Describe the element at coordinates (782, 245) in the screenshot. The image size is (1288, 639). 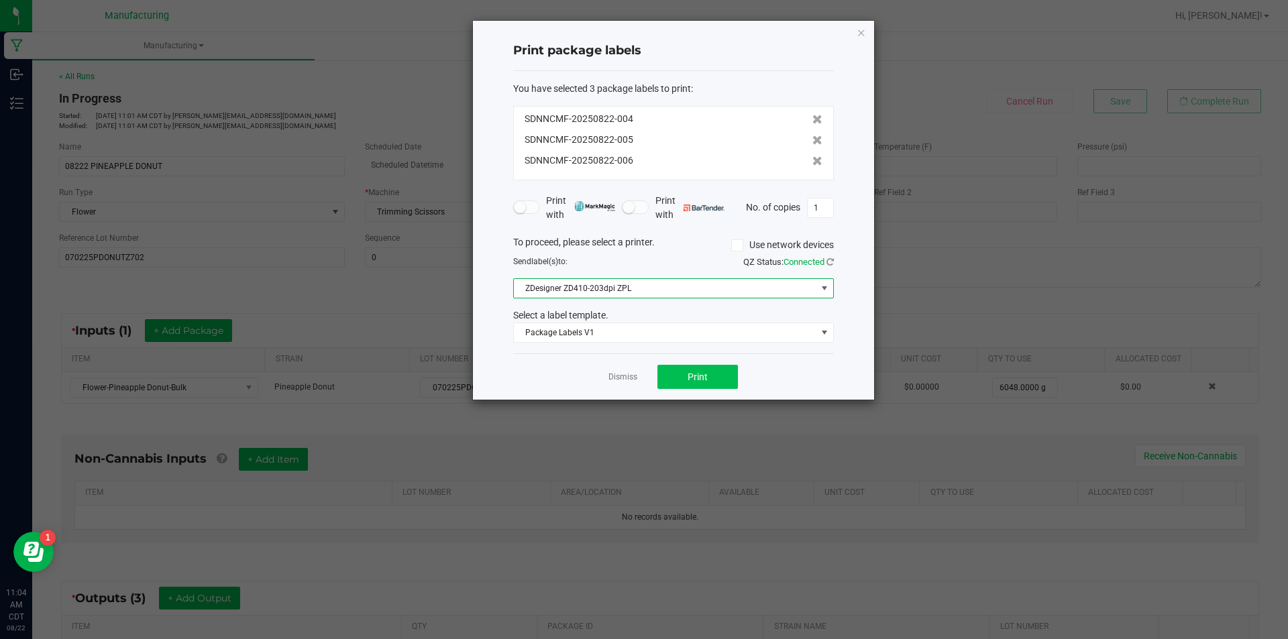
I see `label: Use network devices` at that location.